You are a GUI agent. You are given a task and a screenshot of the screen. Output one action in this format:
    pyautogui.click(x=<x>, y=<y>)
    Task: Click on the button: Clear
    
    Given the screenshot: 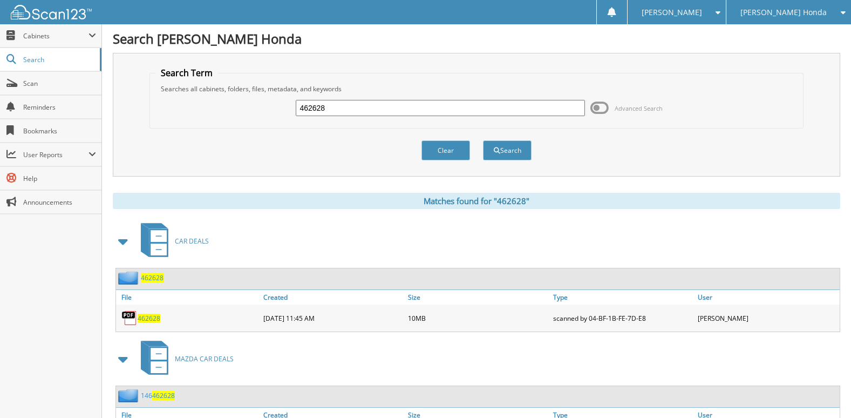 What is the action you would take?
    pyautogui.click(x=446, y=150)
    